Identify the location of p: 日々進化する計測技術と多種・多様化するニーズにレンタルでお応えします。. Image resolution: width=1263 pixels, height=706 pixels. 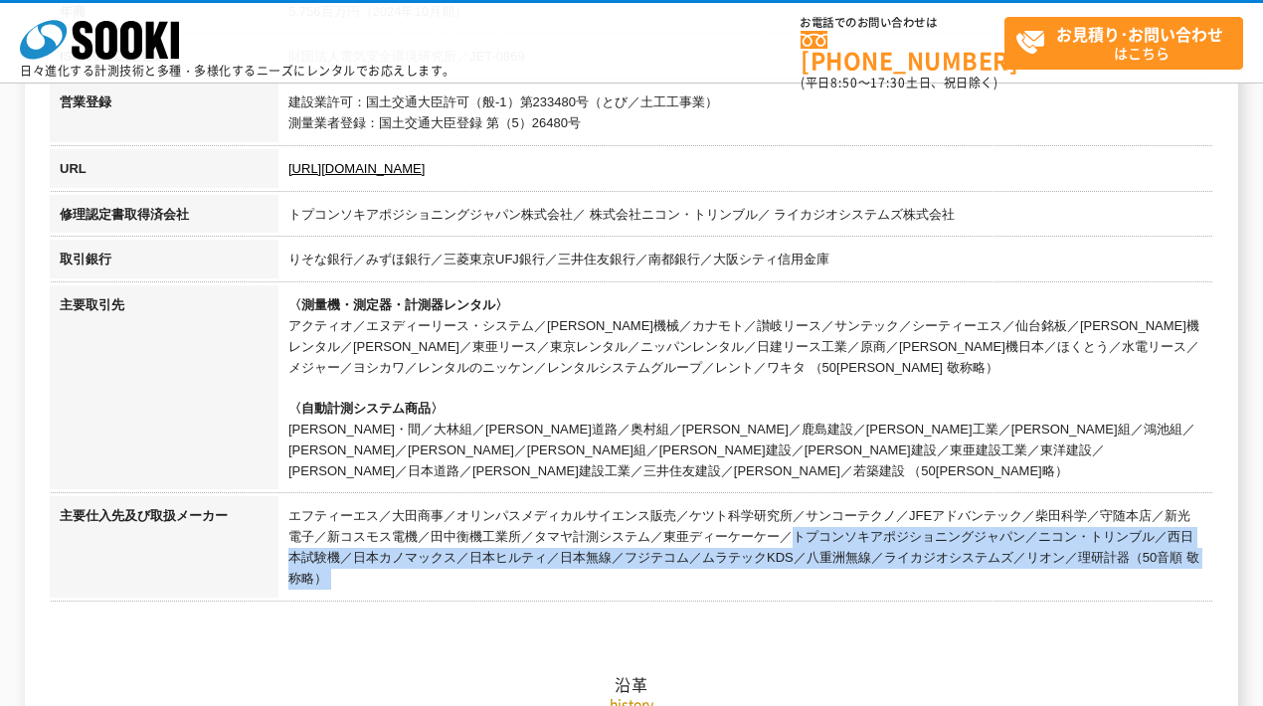
(238, 71).